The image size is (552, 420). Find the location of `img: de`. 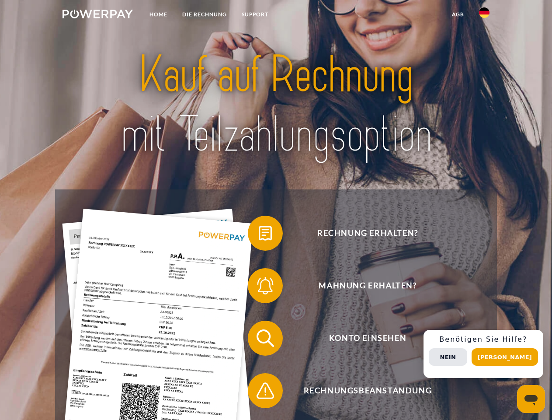

img: de is located at coordinates (484, 13).